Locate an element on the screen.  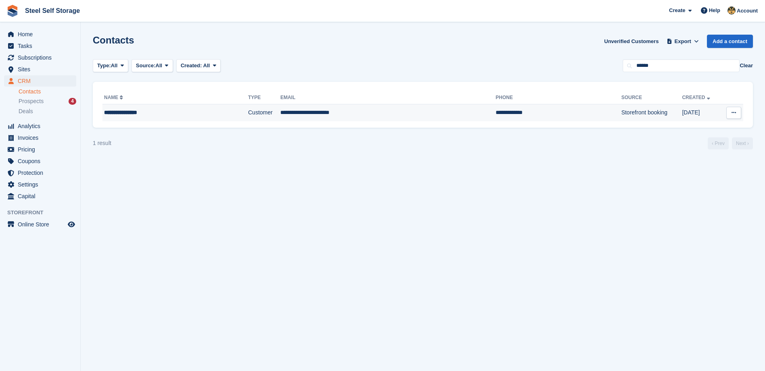
span: Create is located at coordinates (677, 10).